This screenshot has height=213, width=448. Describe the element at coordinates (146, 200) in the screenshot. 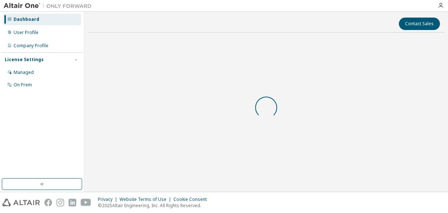

I see `div: Website Terms of Use` at that location.